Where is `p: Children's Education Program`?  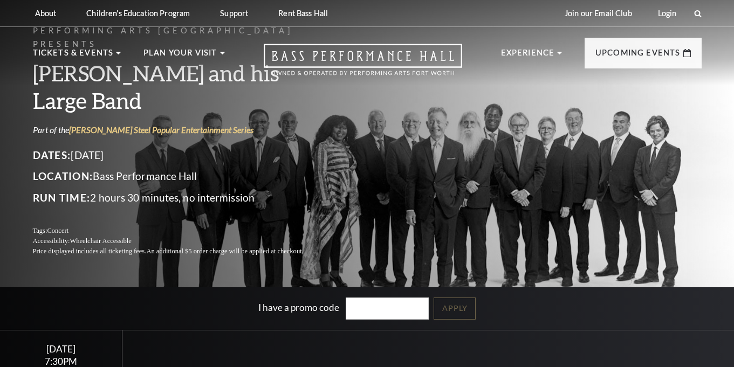 p: Children's Education Program is located at coordinates (138, 13).